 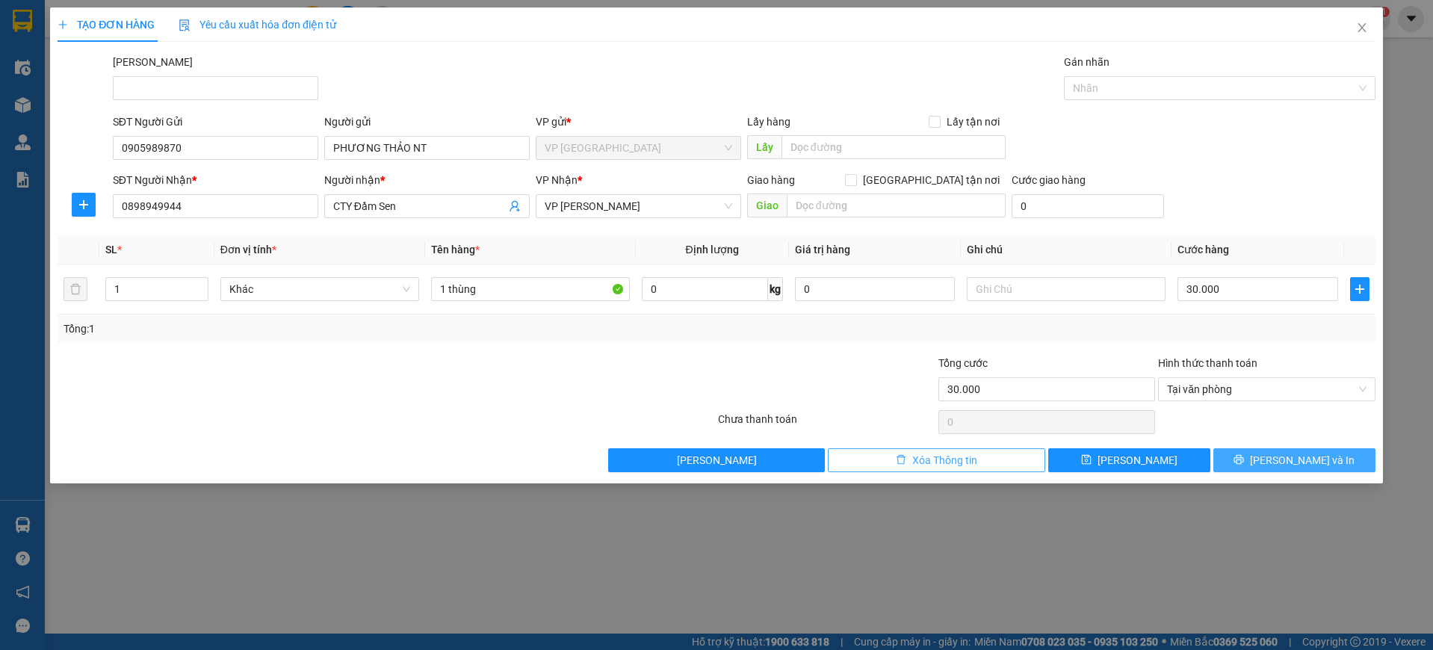 What do you see at coordinates (769, 122) in the screenshot?
I see `span: Lấy hàng` at bounding box center [769, 122].